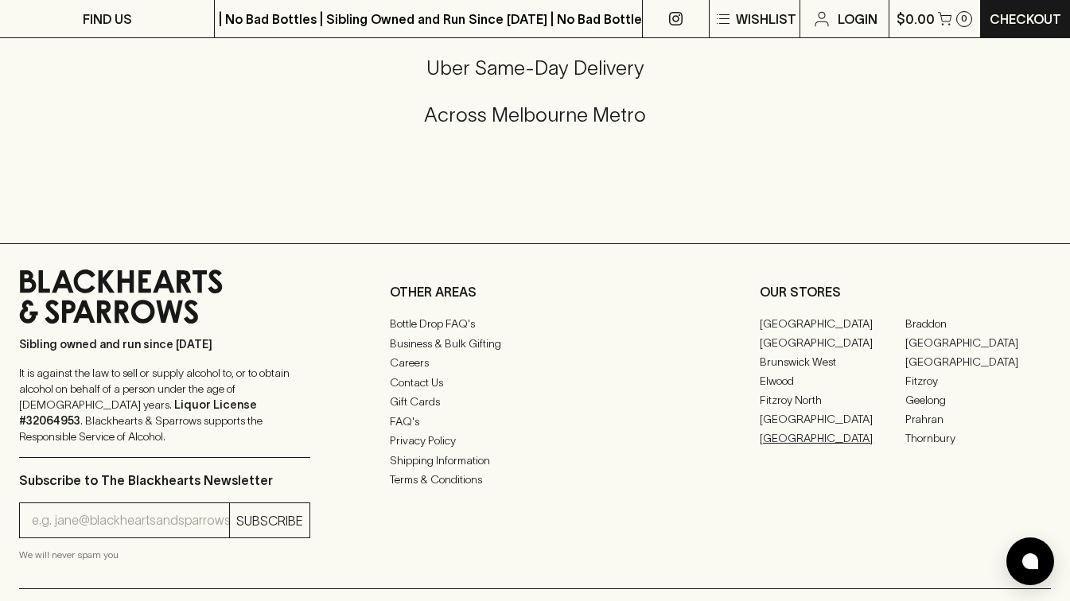  Describe the element at coordinates (964, 18) in the screenshot. I see `p: 0` at that location.